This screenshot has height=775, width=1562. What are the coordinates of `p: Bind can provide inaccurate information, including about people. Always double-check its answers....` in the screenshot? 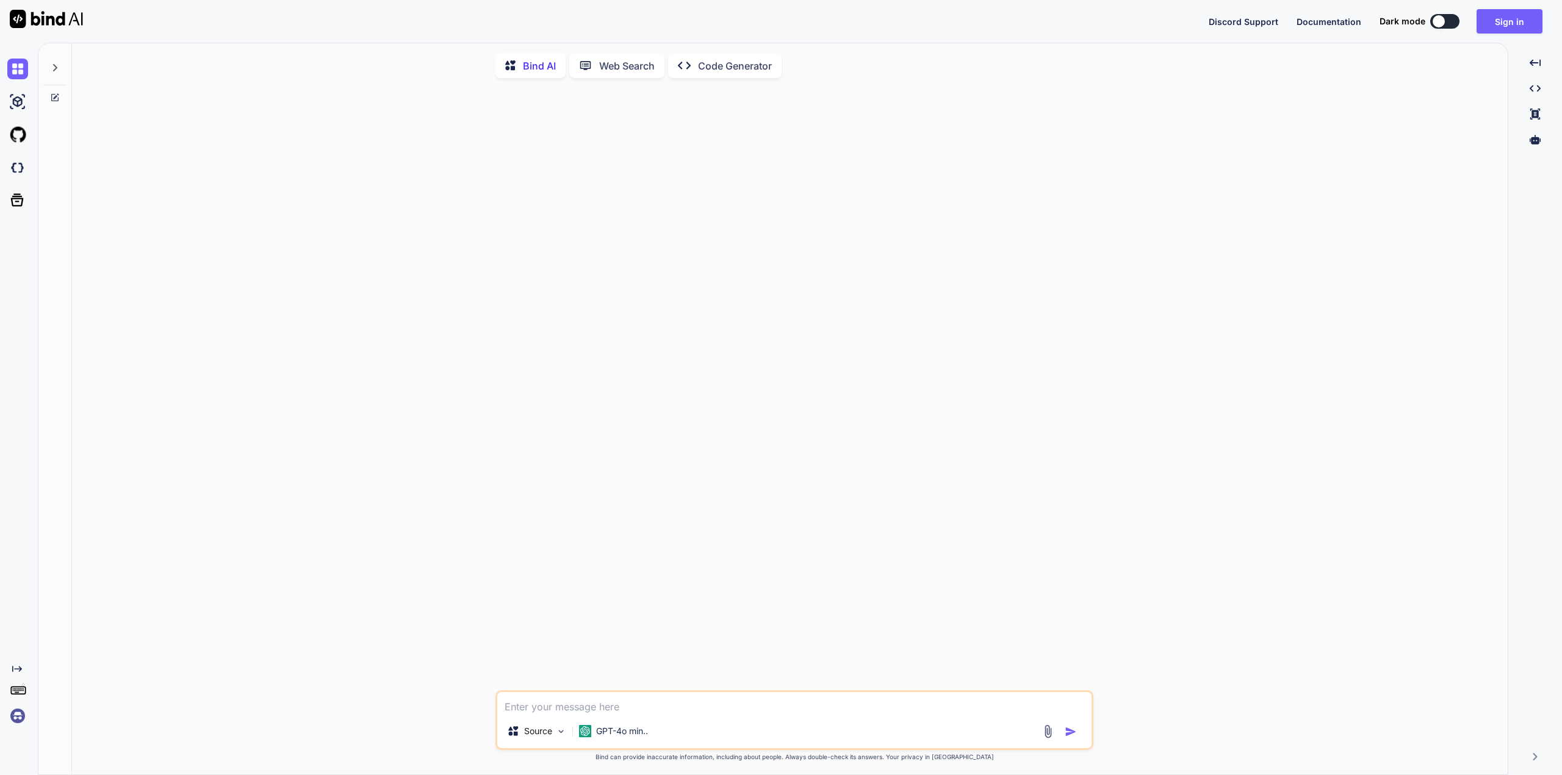 It's located at (794, 757).